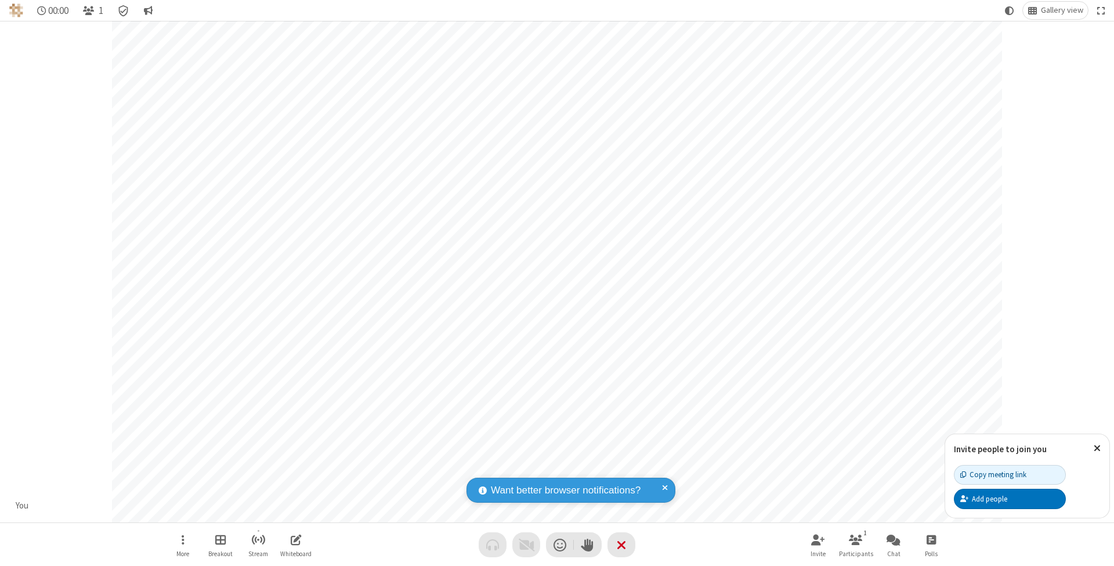 The image size is (1114, 566). What do you see at coordinates (818, 553) in the screenshot?
I see `span: Invite` at bounding box center [818, 553].